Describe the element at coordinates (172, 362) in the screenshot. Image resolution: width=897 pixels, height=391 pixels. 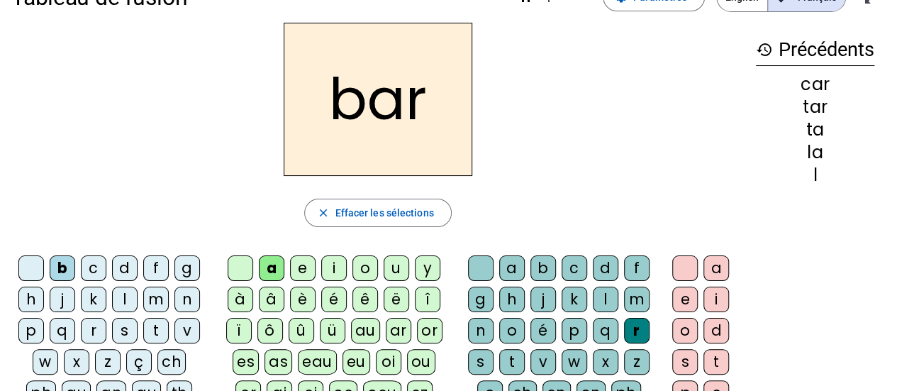
I see `div: ch` at that location.